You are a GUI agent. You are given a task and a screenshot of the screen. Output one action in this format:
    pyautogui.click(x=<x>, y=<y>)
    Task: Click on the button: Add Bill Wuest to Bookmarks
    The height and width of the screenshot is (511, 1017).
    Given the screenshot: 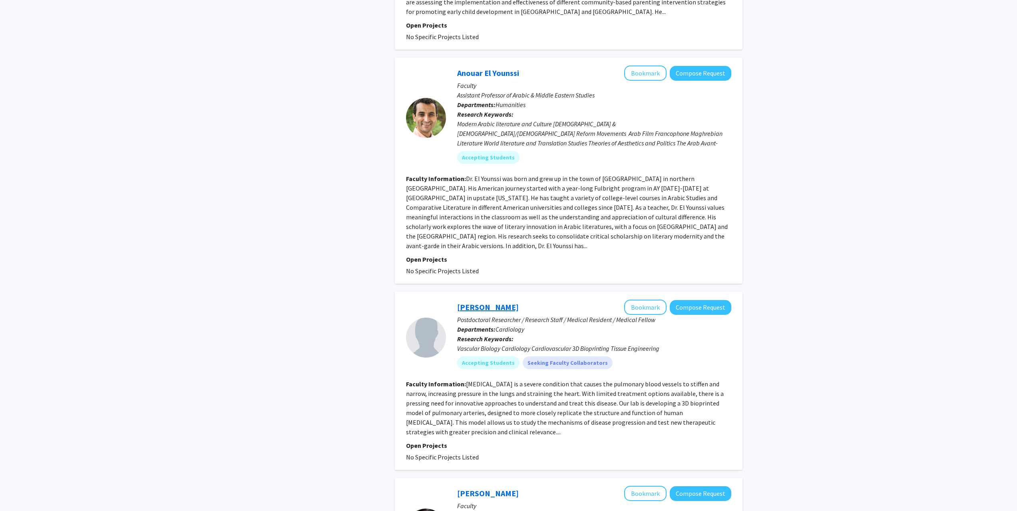 What is the action you would take?
    pyautogui.click(x=645, y=494)
    